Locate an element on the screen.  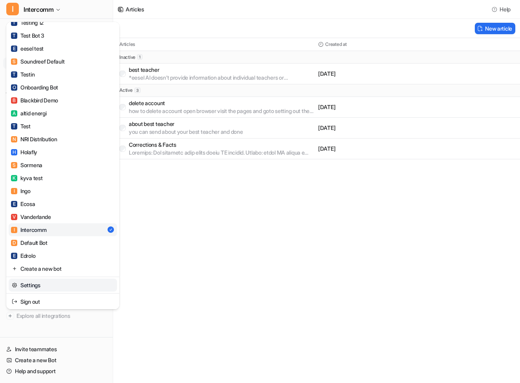
div: Blackbird Demo is located at coordinates (35, 100).